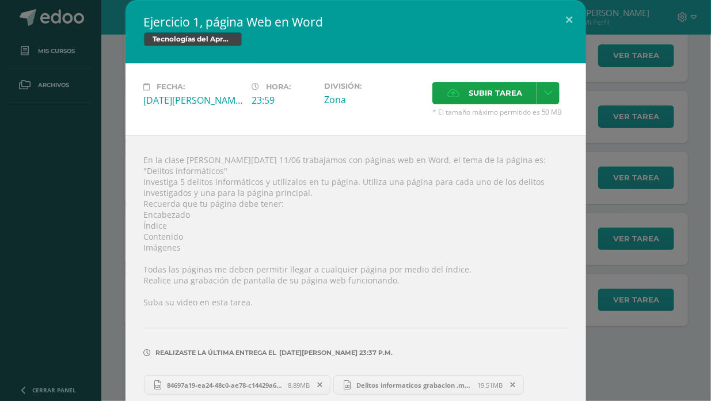 This screenshot has height=401, width=711. I want to click on span: Hora:, so click(279, 86).